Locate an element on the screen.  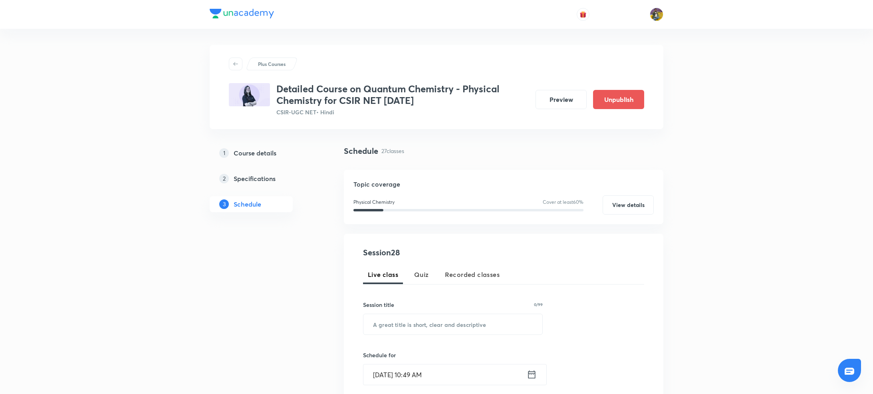
p: Physical Chemistry is located at coordinates (374, 202).